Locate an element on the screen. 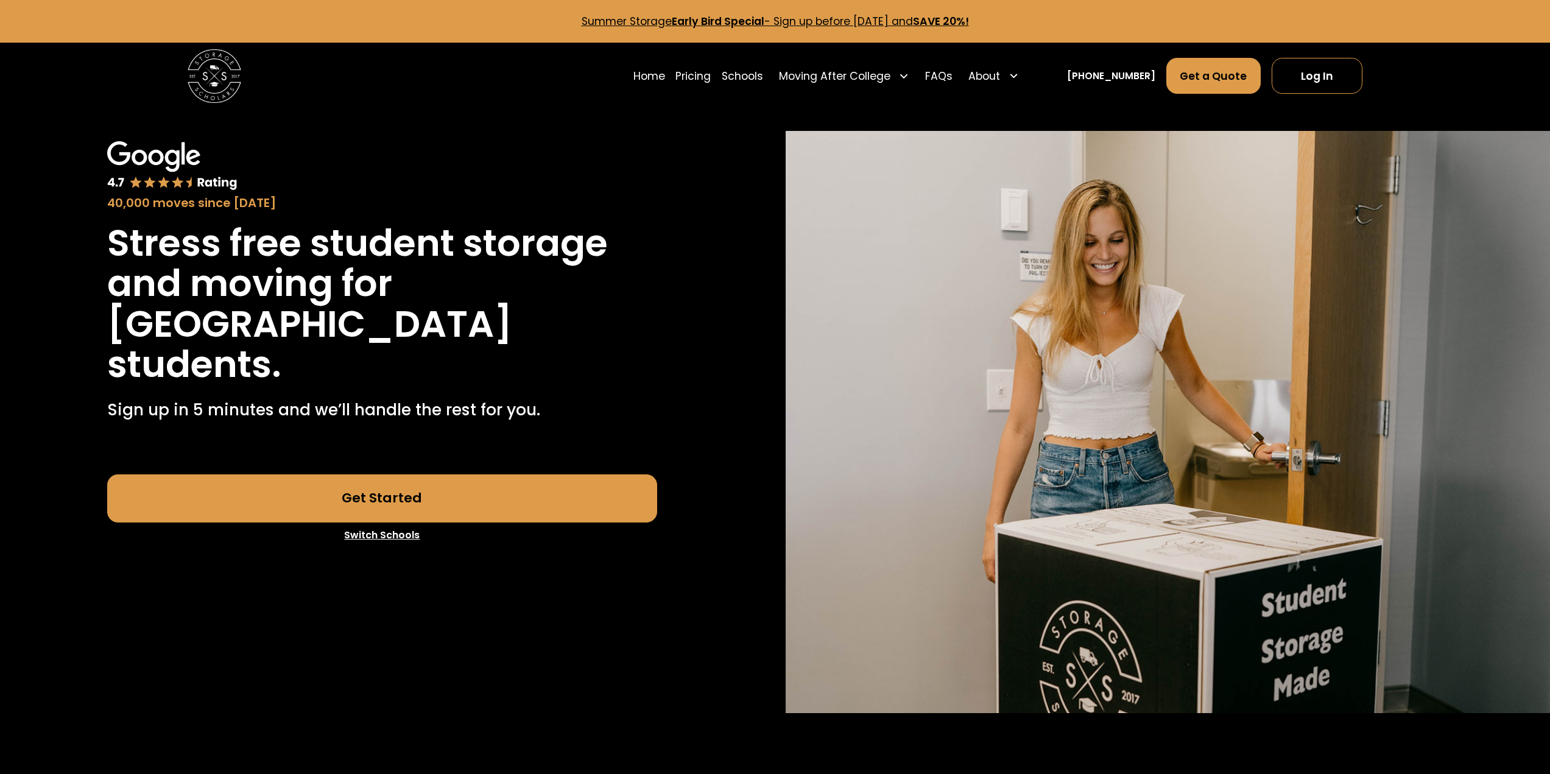 Image resolution: width=1550 pixels, height=774 pixels. a: Pricing is located at coordinates (693, 76).